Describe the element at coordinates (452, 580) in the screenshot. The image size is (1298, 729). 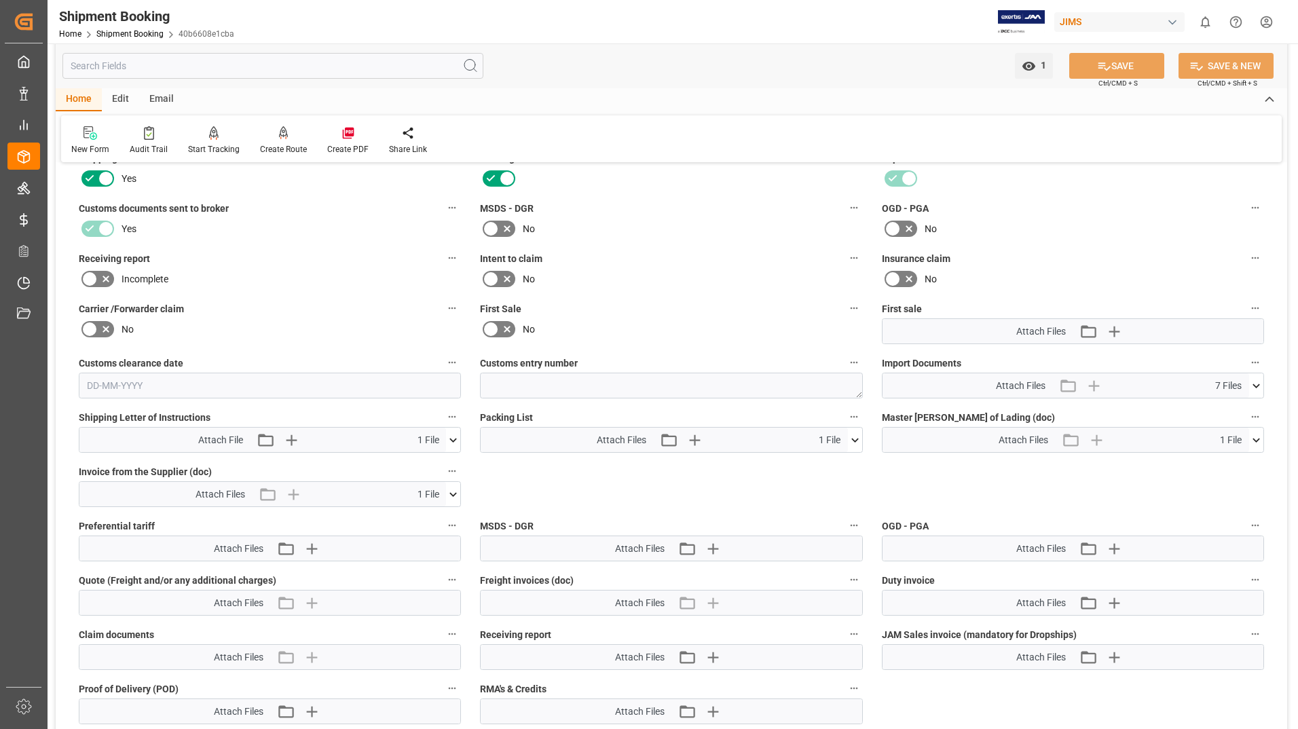
I see `button: Quote (Freight and/or any additional charges)` at that location.